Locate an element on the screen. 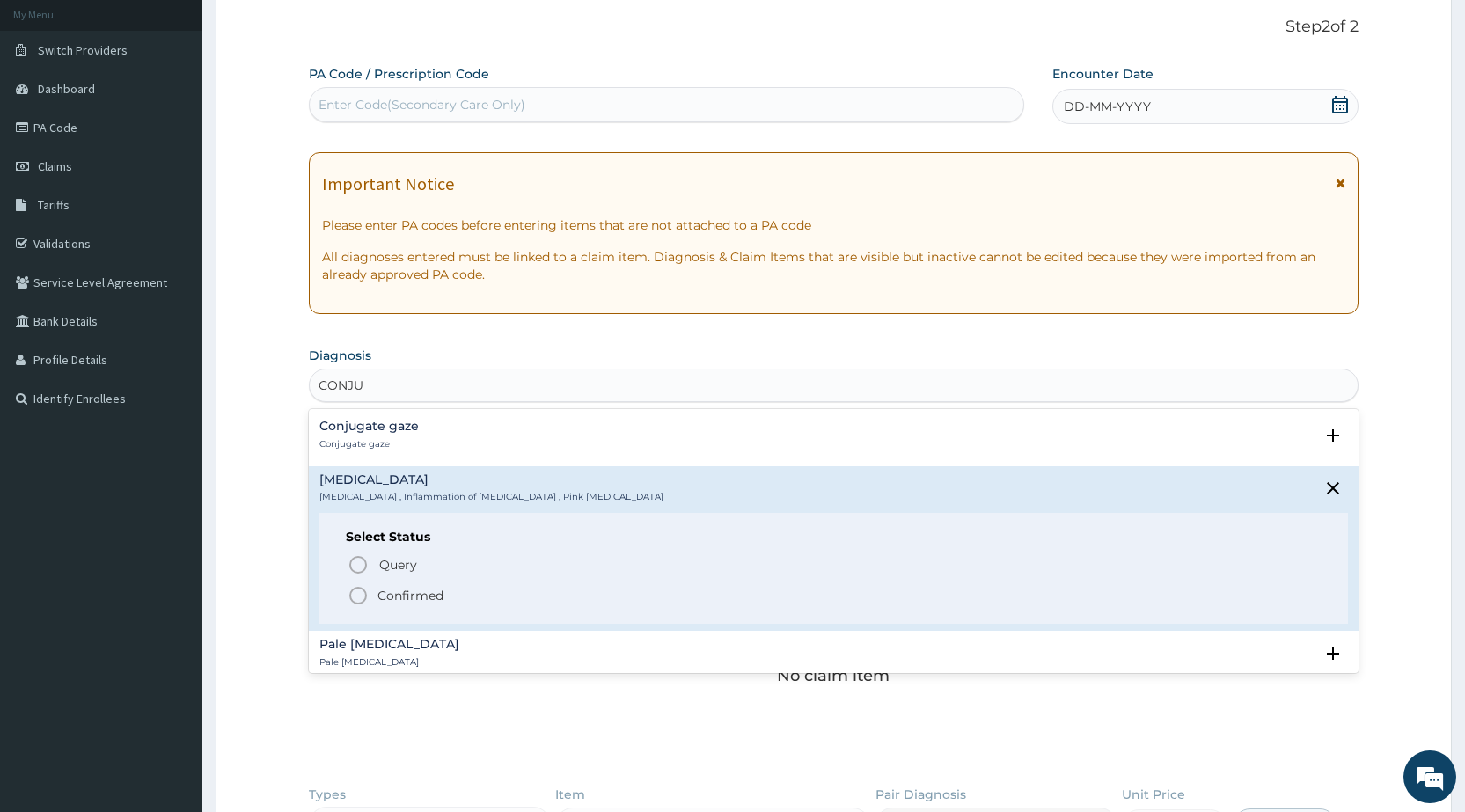  p: Please enter PA codes before entering items that are not attached to a PA code is located at coordinates (833, 226).